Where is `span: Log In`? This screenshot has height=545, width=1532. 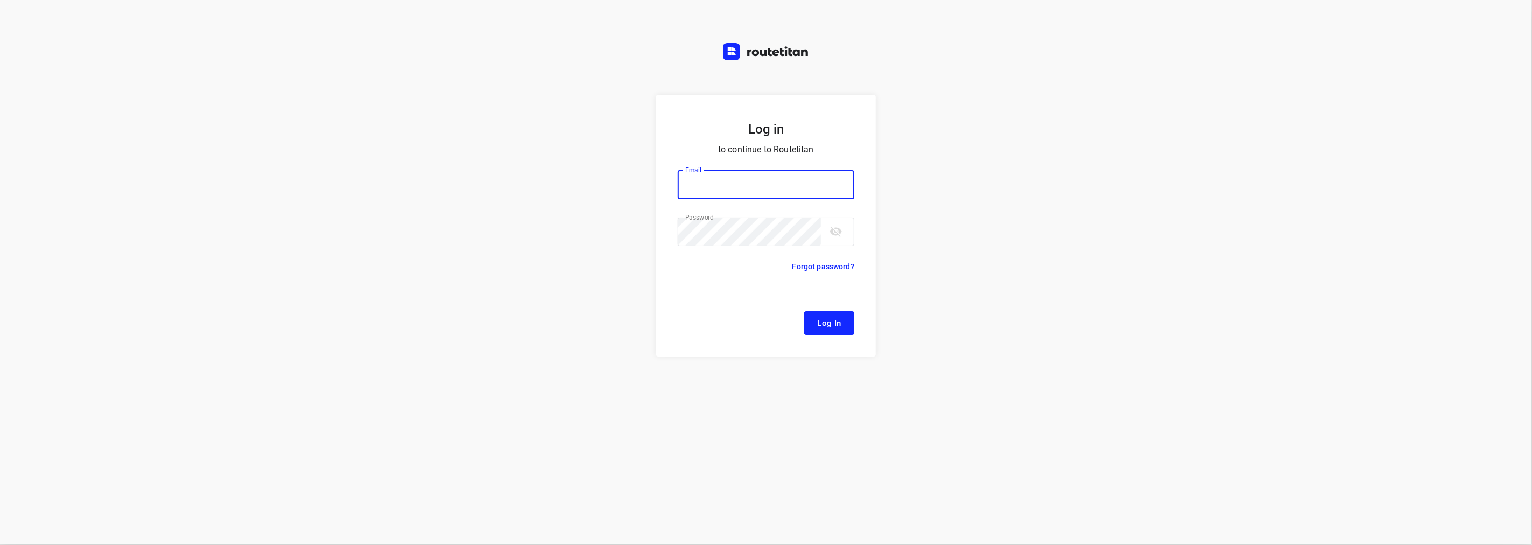 span: Log In is located at coordinates (829, 323).